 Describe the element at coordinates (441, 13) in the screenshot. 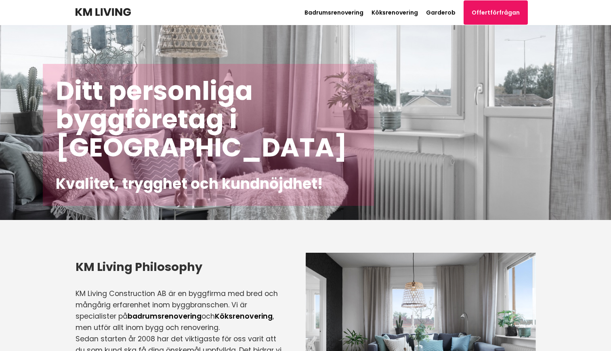

I see `a: Garderob` at that location.